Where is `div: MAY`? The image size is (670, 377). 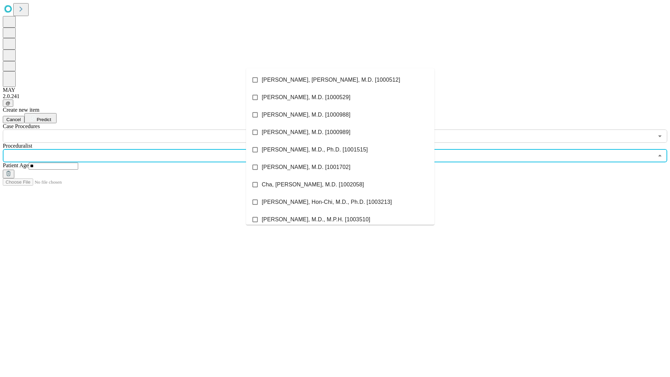
div: MAY is located at coordinates (335, 90).